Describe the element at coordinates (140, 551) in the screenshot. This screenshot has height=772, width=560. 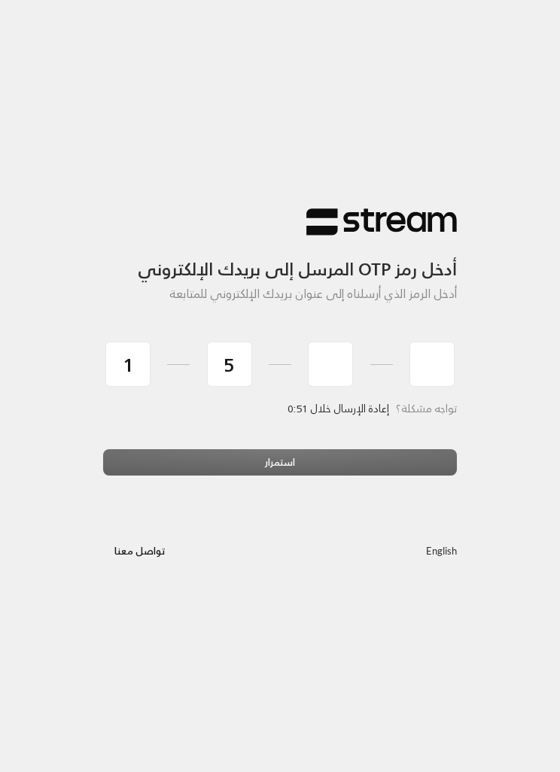
I see `a: تواصل معنا` at that location.